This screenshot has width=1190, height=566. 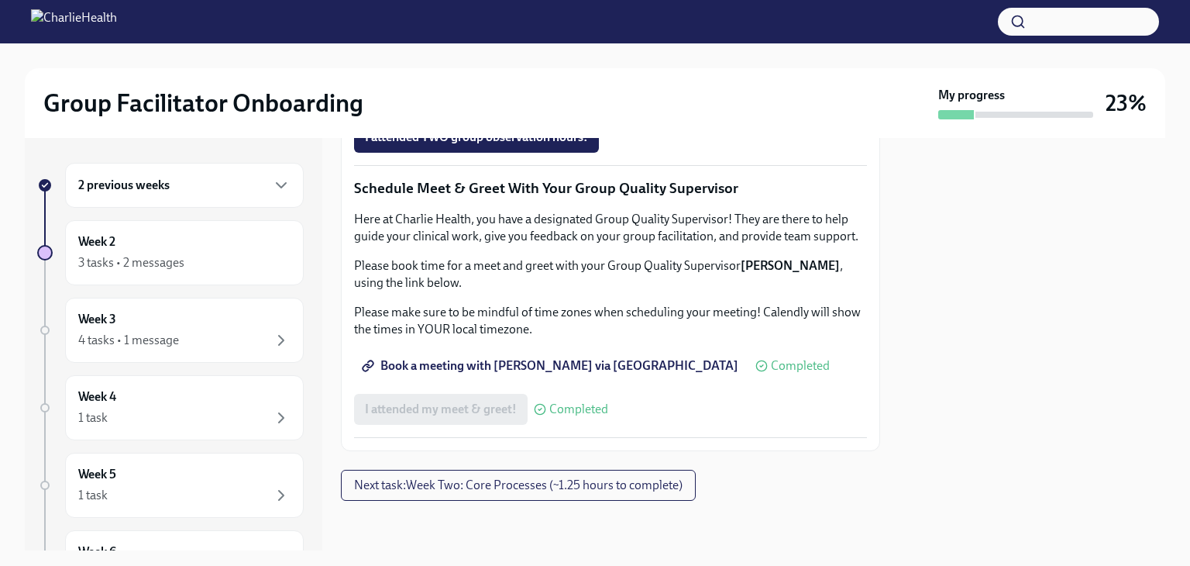 I want to click on a: Next task:Week Two: Core Processes (~1.25 hours to complete), so click(x=519, y=485).